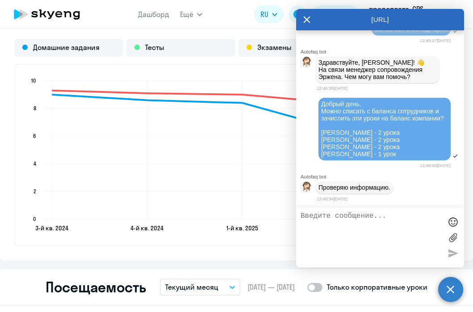 The image size is (473, 312). What do you see at coordinates (269, 14) in the screenshot?
I see `button: RU` at bounding box center [269, 14].